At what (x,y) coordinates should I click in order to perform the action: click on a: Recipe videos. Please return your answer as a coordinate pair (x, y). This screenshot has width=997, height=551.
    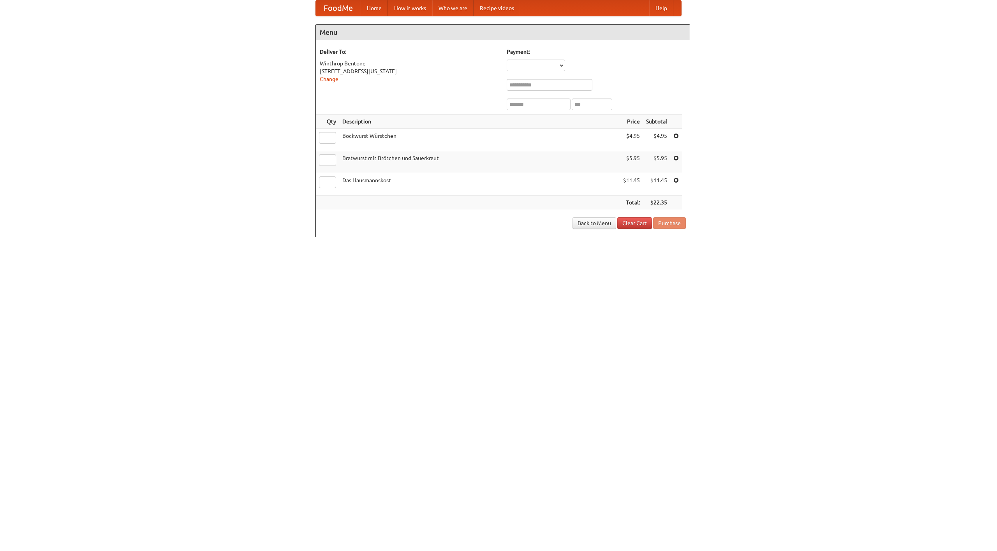
    Looking at the image, I should click on (497, 8).